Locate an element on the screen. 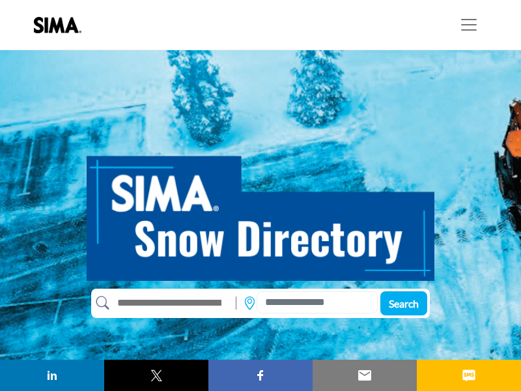 The height and width of the screenshot is (391, 521). img: linkedin sharing button is located at coordinates (52, 375).